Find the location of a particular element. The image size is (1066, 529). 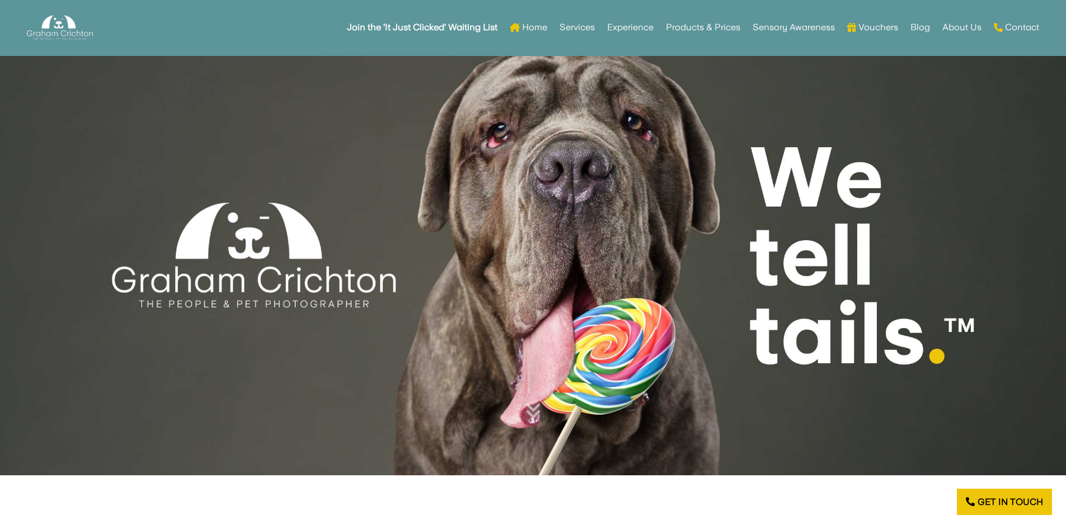

strong: Join the ‘It Just Clicked’ Waiting List is located at coordinates (422, 27).